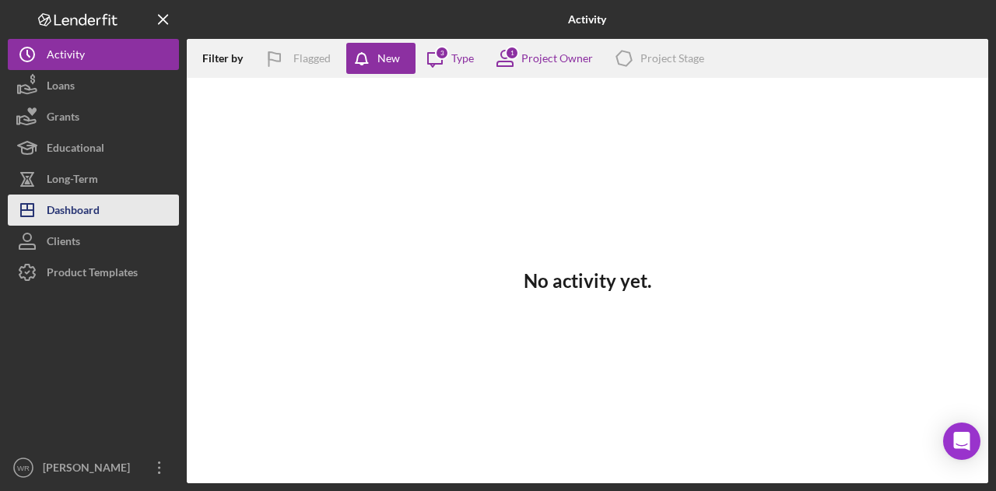  Describe the element at coordinates (462, 58) in the screenshot. I see `div: Type` at that location.